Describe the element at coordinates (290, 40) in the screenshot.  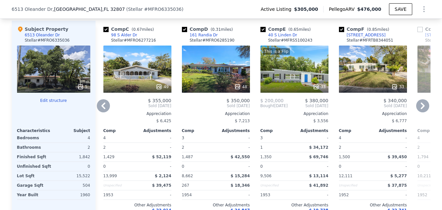
I see `div: Stellar # MFRS5100243` at that location.